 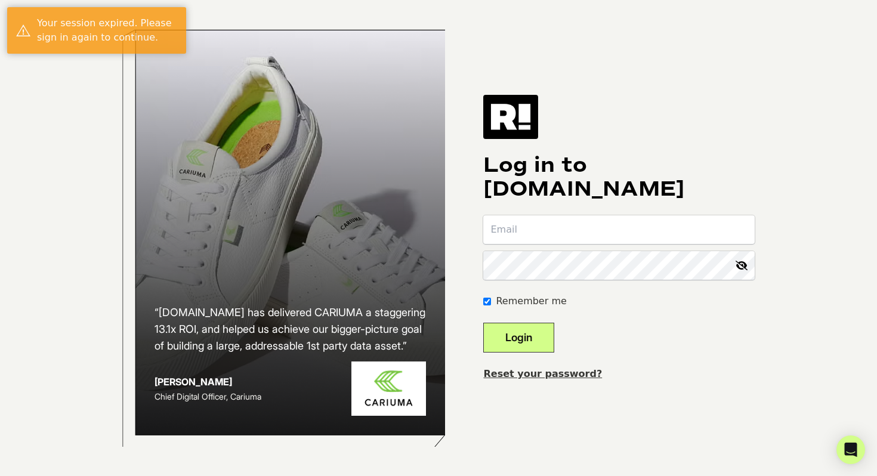 I want to click on a: Reset your password?, so click(x=542, y=373).